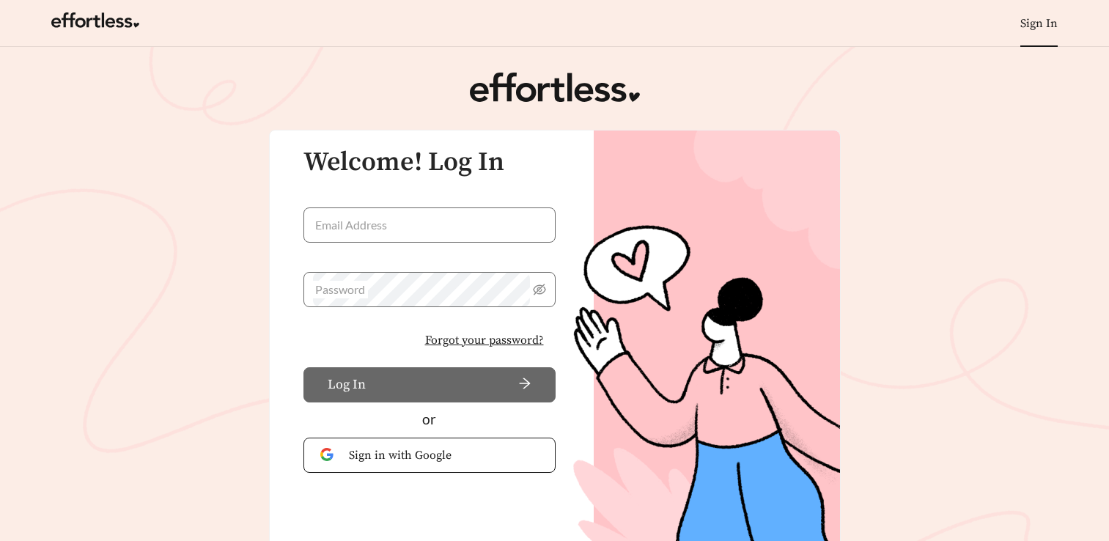 The image size is (1109, 541). Describe the element at coordinates (429, 455) in the screenshot. I see `button: Sign in with Google` at that location.